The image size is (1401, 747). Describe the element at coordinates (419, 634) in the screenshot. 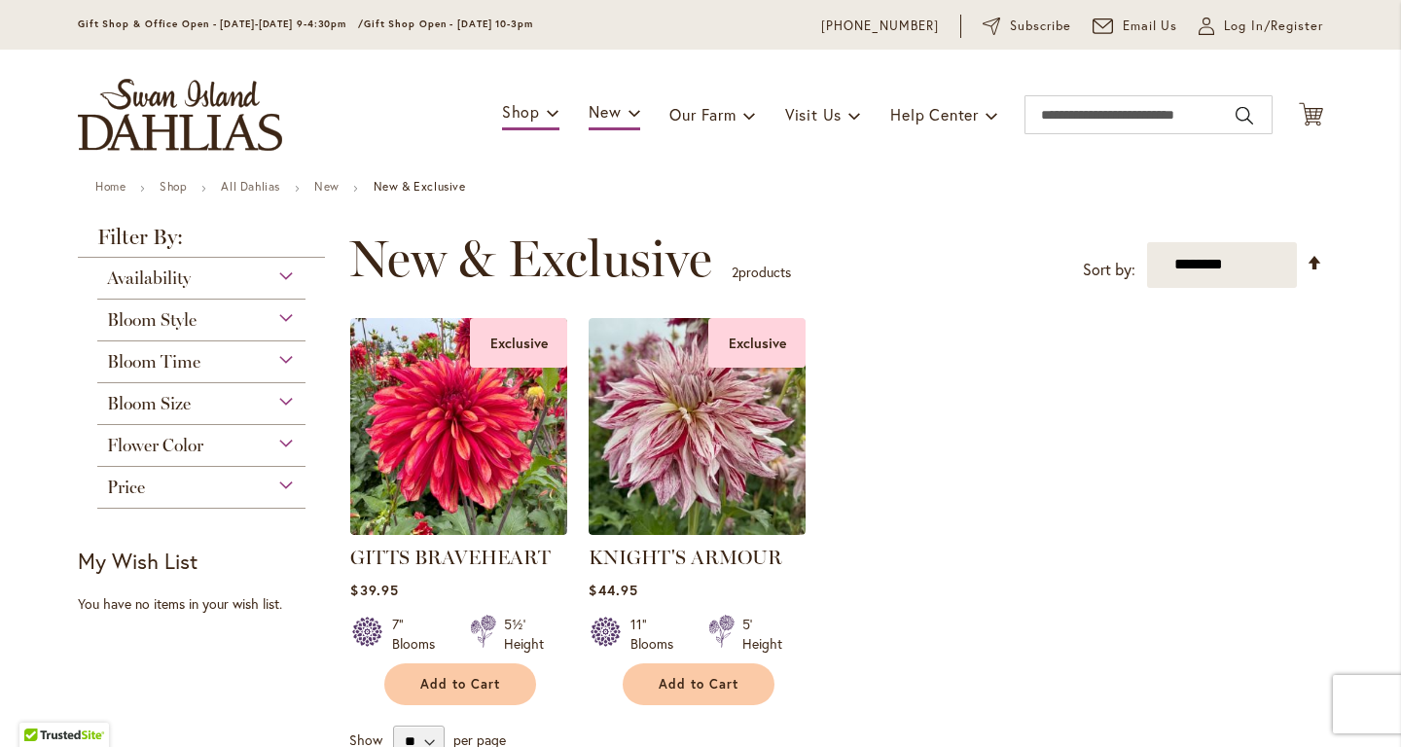

I see `div: 7" Blooms` at that location.